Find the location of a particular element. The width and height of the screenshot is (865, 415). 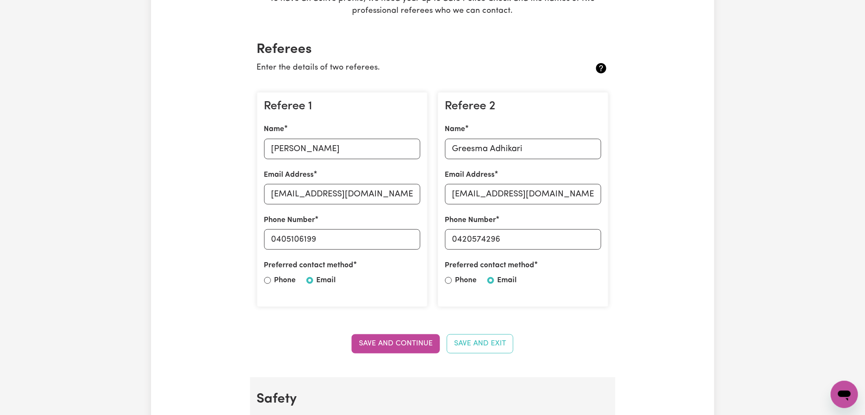

button: Save and Continue is located at coordinates (395, 343).